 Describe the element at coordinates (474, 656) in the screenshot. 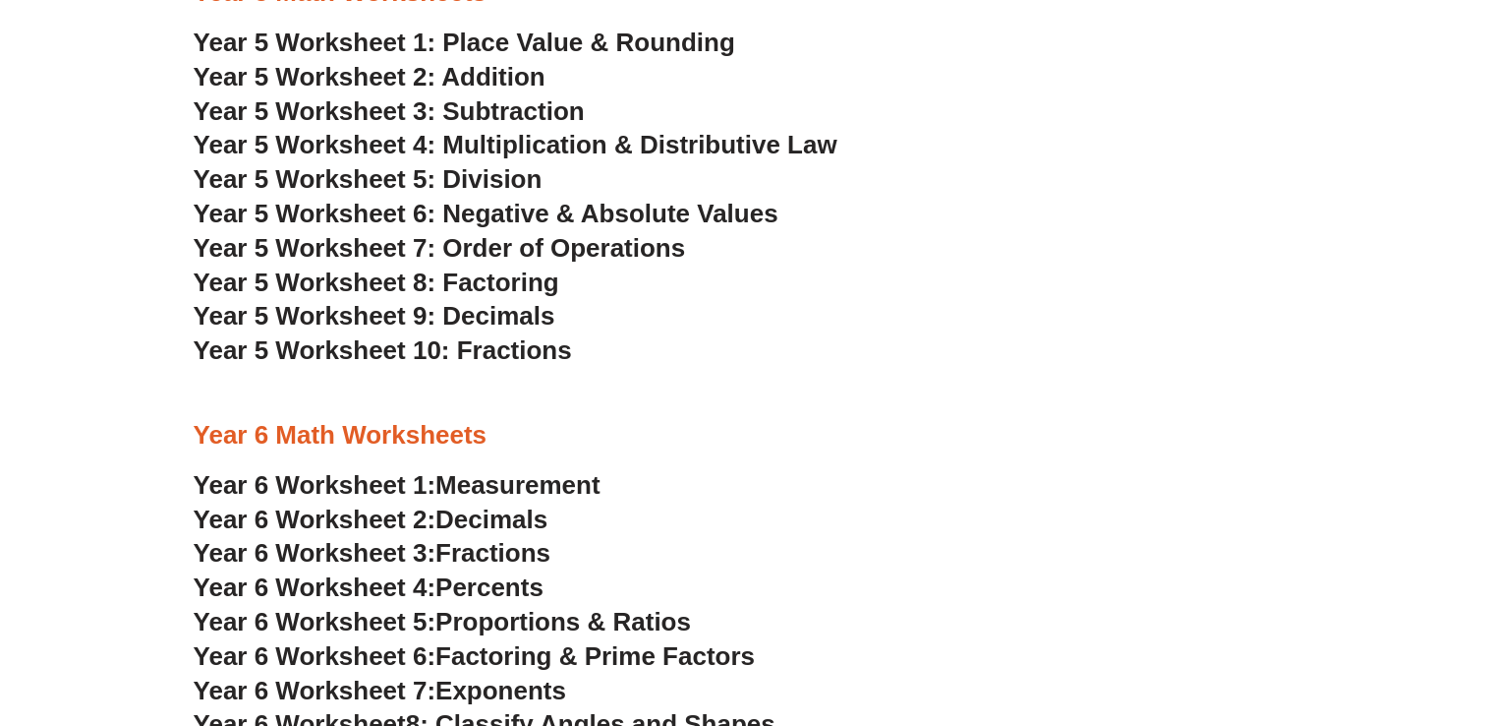

I see `a: Year 6 Worksheet 6:Factoring & Prime Factors` at that location.